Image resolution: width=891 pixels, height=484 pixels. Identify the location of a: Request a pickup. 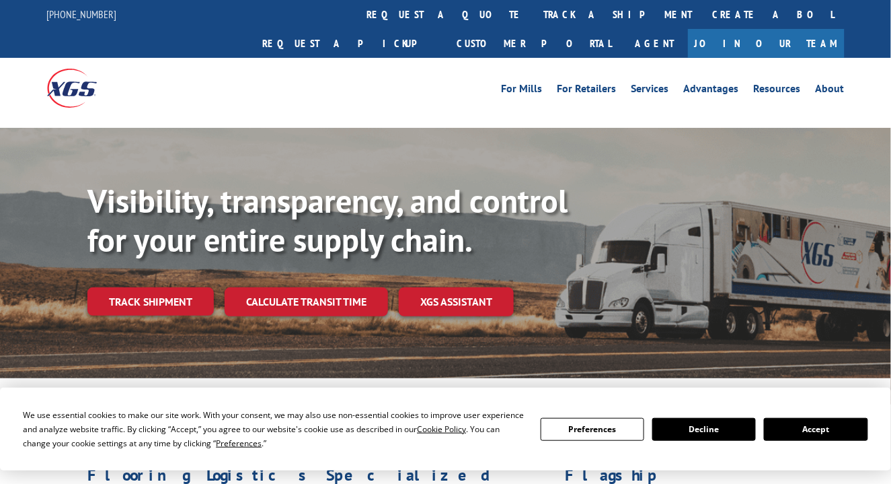
(350, 43).